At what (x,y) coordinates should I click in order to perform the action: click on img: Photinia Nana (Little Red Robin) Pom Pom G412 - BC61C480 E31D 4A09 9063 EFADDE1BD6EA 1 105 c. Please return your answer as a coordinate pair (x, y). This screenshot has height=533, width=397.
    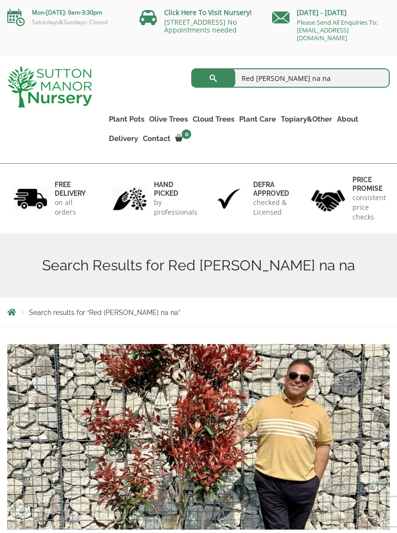
    Looking at the image, I should click on (199, 436).